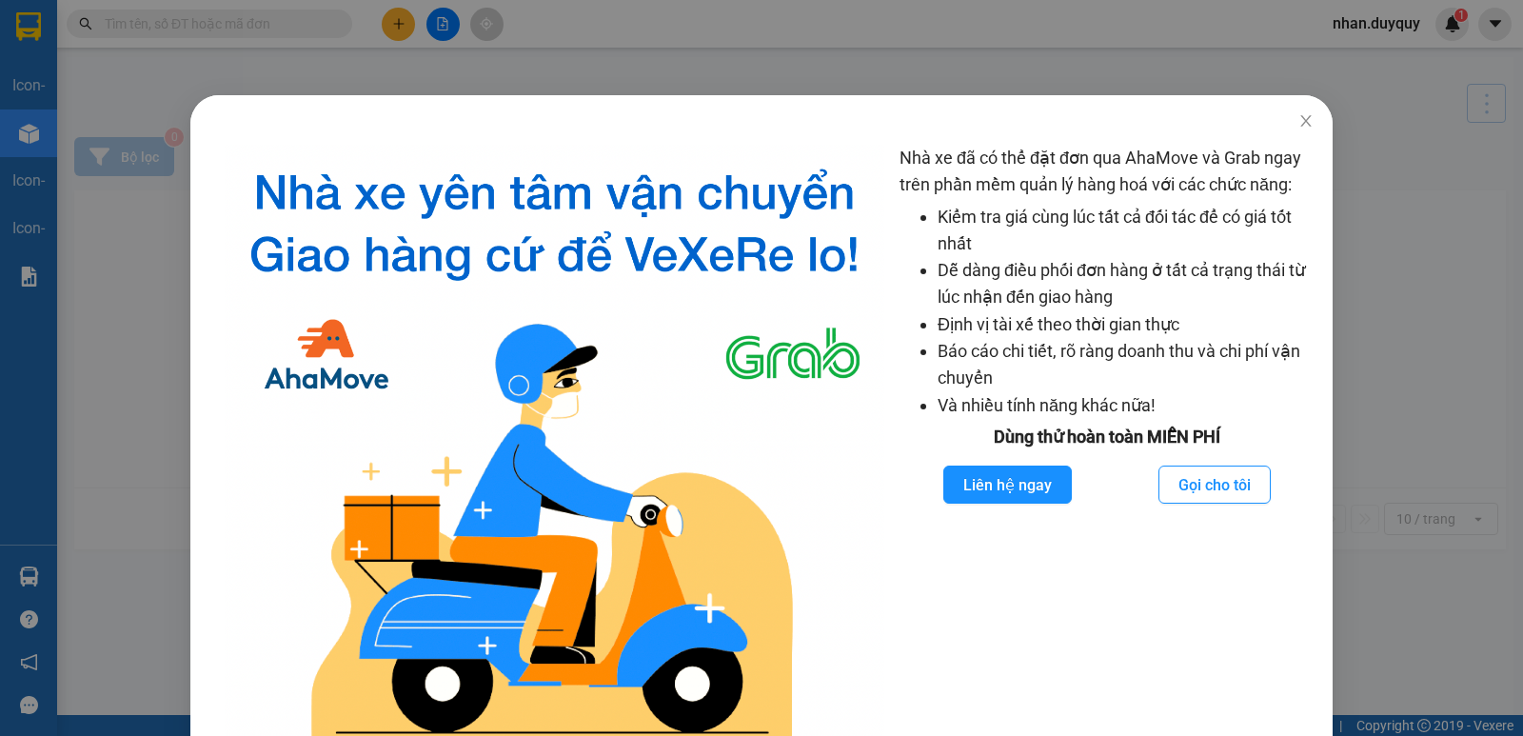 The image size is (1523, 736). I want to click on button: Gọi cho tôi, so click(1215, 485).